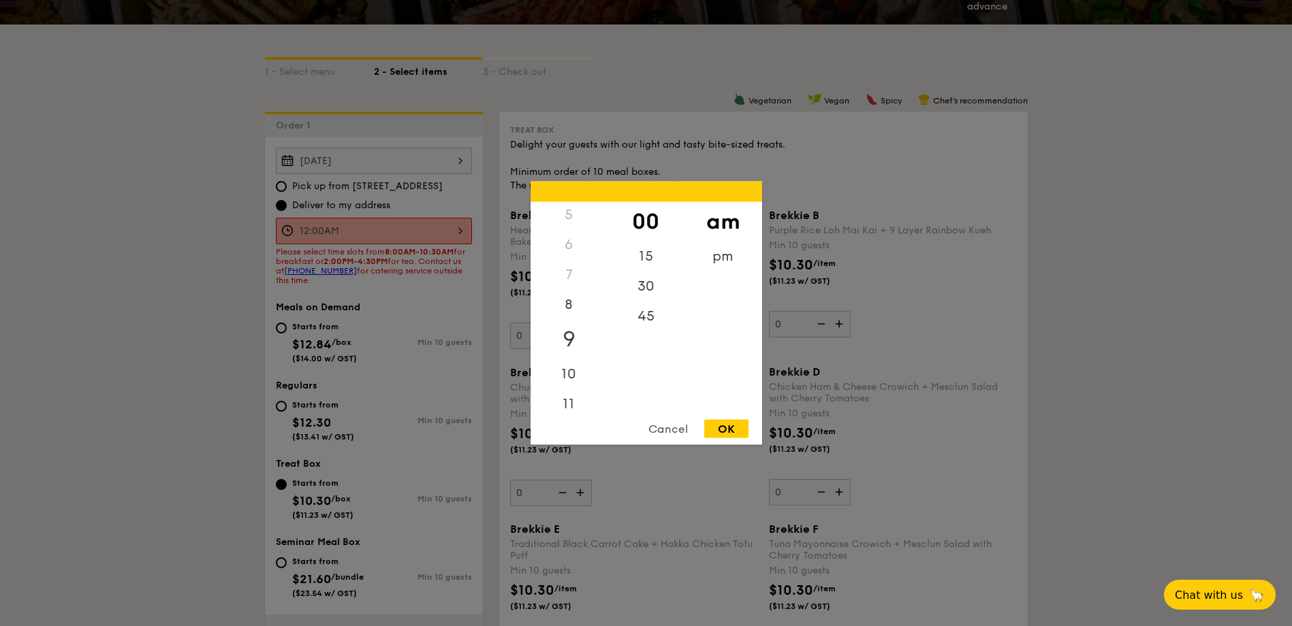  Describe the element at coordinates (569, 245) in the screenshot. I see `div: 6` at that location.